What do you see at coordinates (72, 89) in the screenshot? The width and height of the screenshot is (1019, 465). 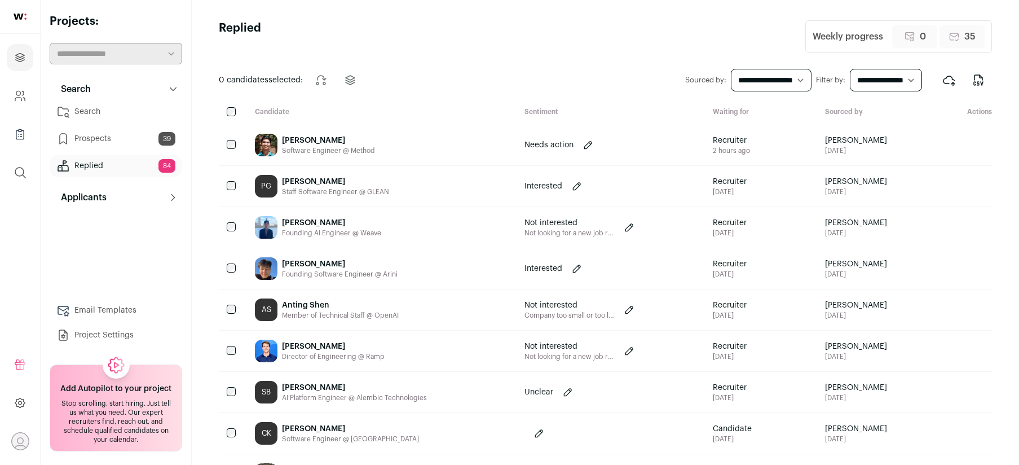 I see `p: Search` at bounding box center [72, 89].